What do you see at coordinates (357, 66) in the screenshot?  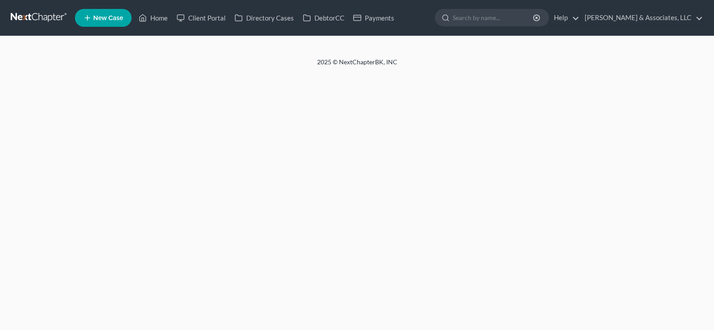 I see `div: 2025 © NextChapterBK, INC` at bounding box center [357, 66].